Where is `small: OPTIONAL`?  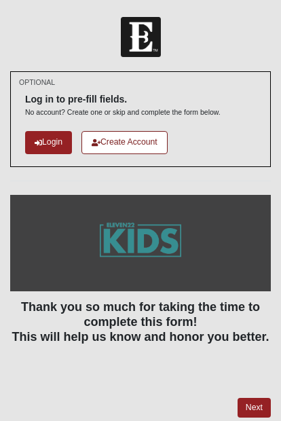 small: OPTIONAL is located at coordinates (37, 82).